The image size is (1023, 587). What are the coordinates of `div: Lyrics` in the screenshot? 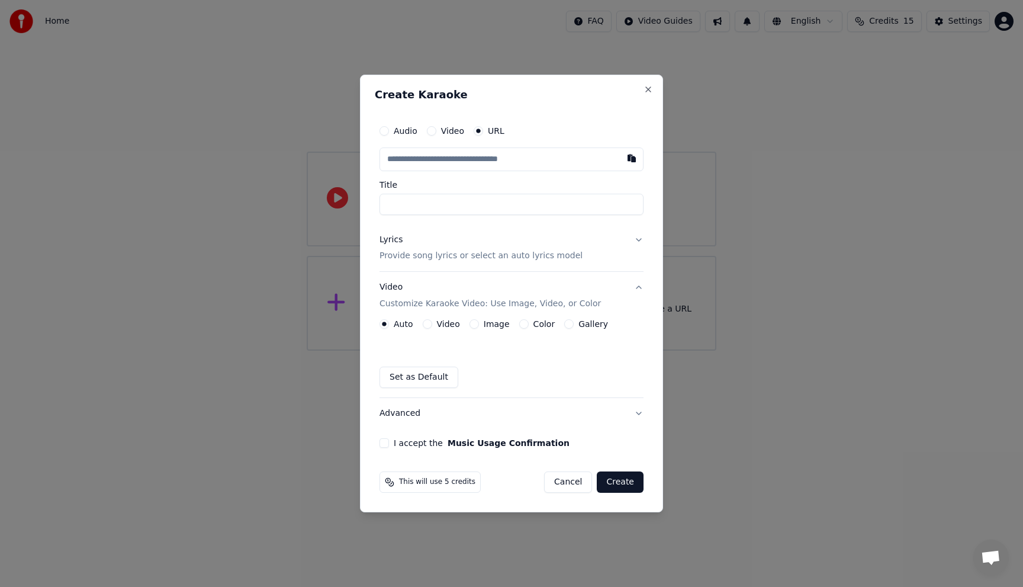 It's located at (391, 240).